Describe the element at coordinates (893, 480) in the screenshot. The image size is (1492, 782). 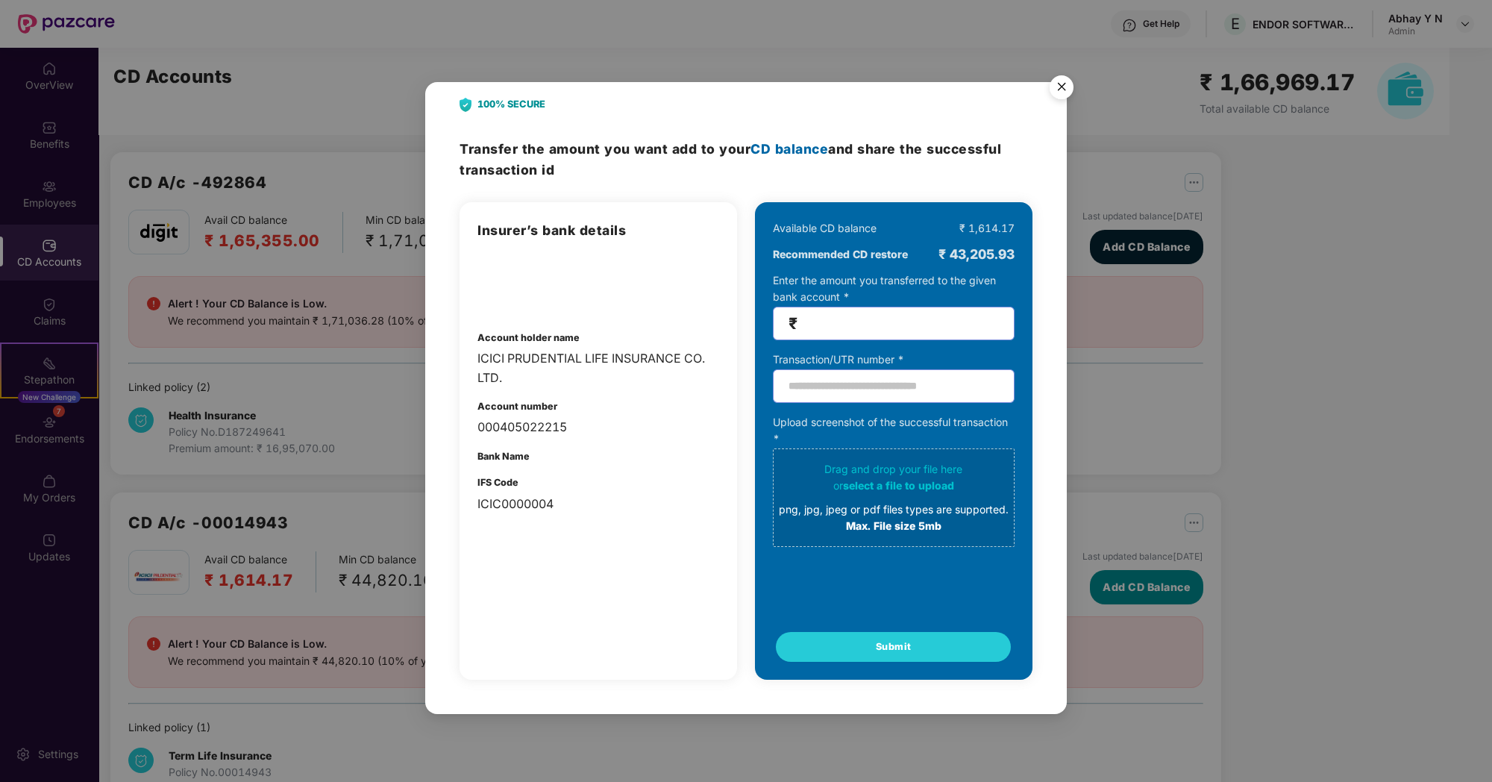
I see `div: Upload screenshot of the successful transaction *` at that location.